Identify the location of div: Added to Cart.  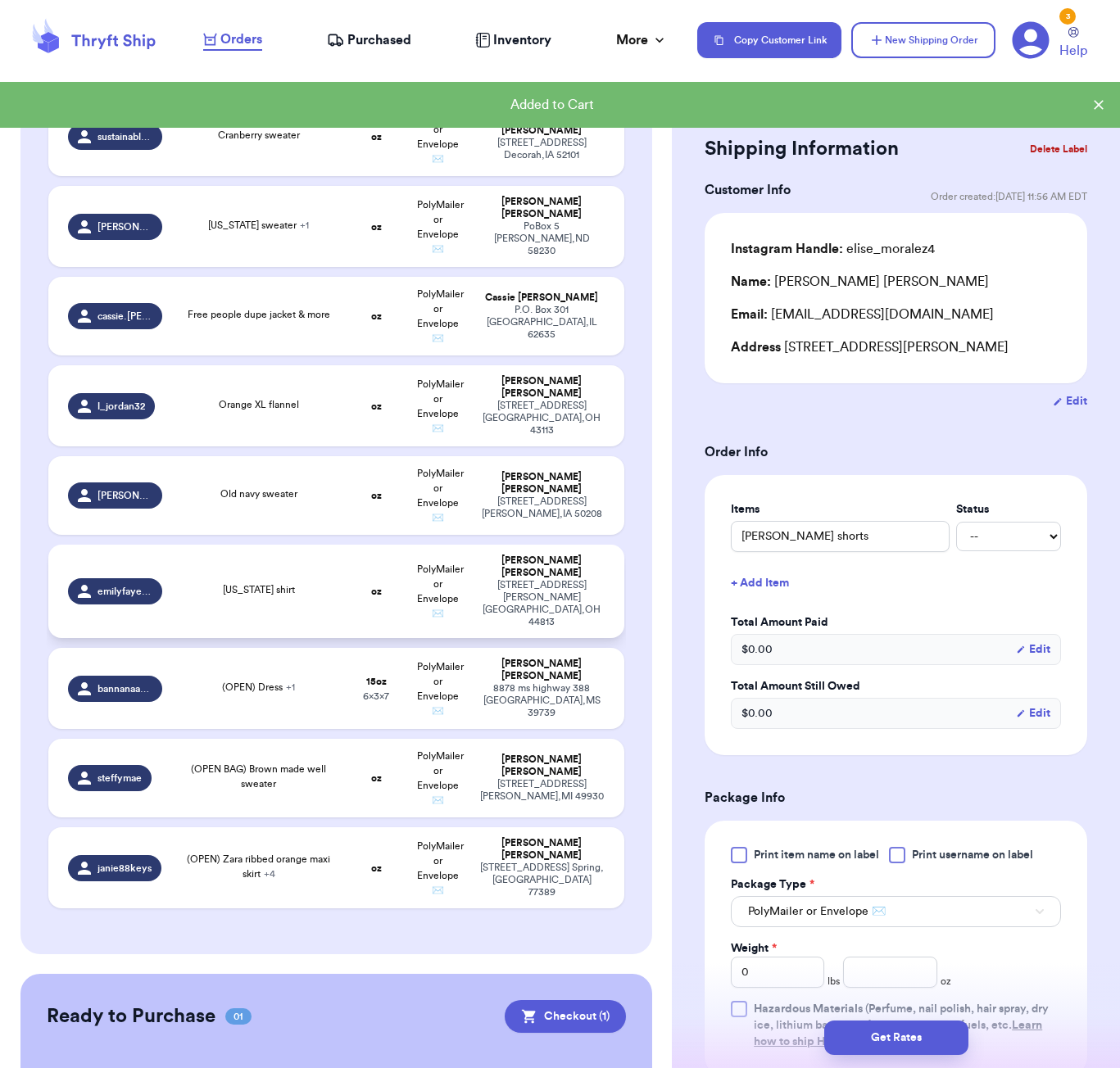
(551, 105).